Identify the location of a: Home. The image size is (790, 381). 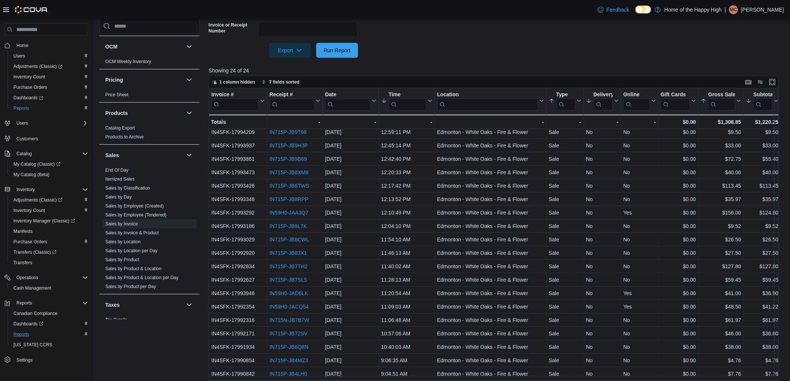
(22, 46).